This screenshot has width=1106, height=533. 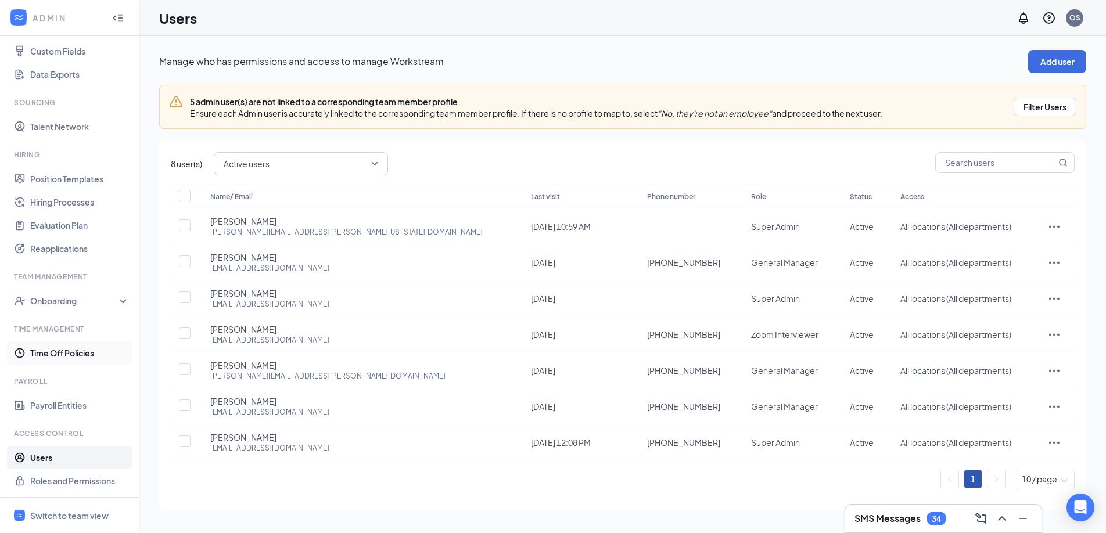 What do you see at coordinates (1044, 480) in the screenshot?
I see `span: 10 / page` at bounding box center [1044, 480].